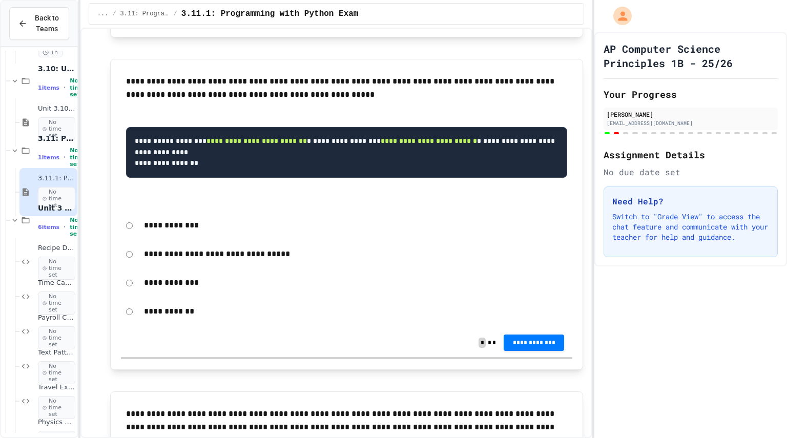 The height and width of the screenshot is (438, 787). What do you see at coordinates (56, 283) in the screenshot?
I see `span: Time Capsule Creator` at bounding box center [56, 283].